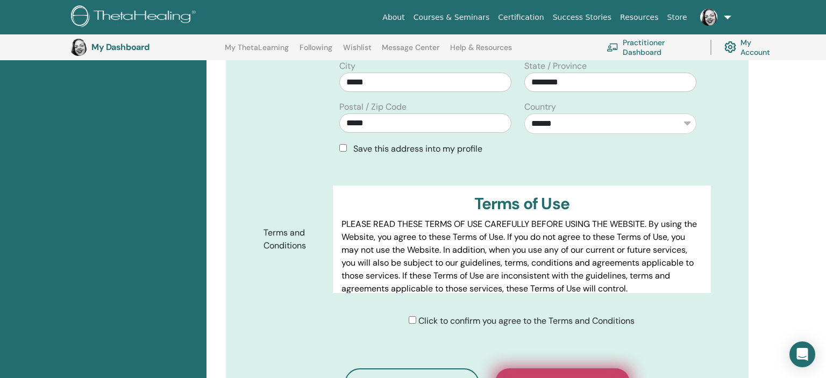 This screenshot has width=826, height=378. What do you see at coordinates (752, 47) in the screenshot?
I see `a: My Account` at bounding box center [752, 47].